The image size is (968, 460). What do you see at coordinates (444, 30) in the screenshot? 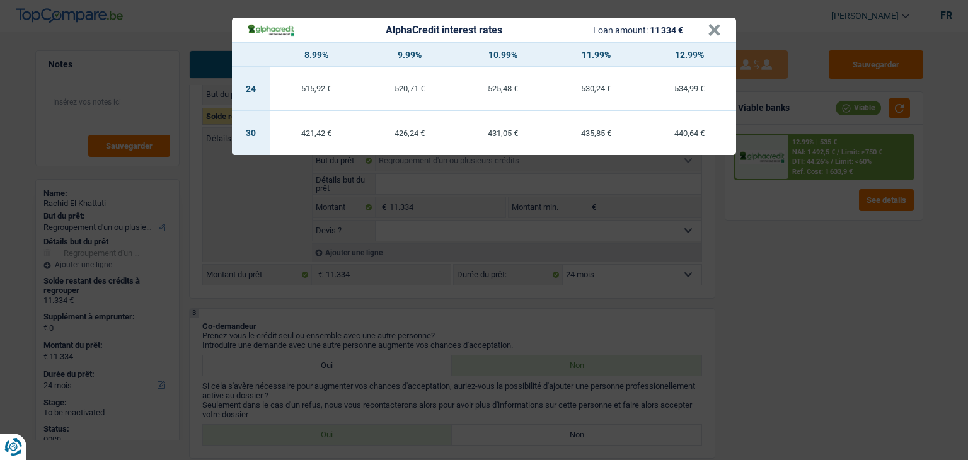
I see `div: AlphaCredit interest rates` at bounding box center [444, 30].